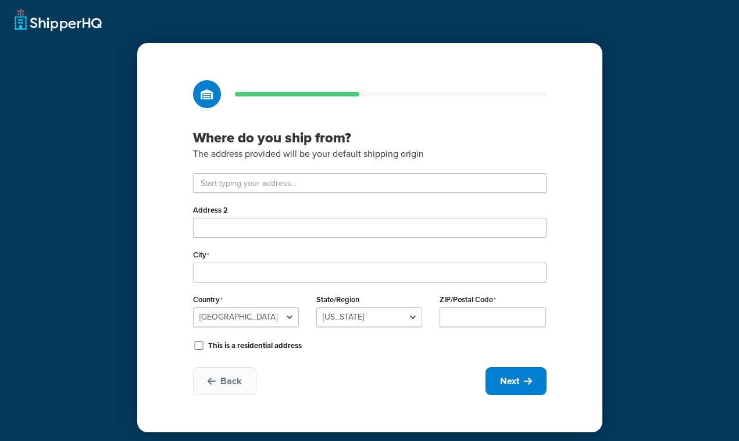 This screenshot has width=739, height=441. Describe the element at coordinates (208, 300) in the screenshot. I see `label: Country` at that location.